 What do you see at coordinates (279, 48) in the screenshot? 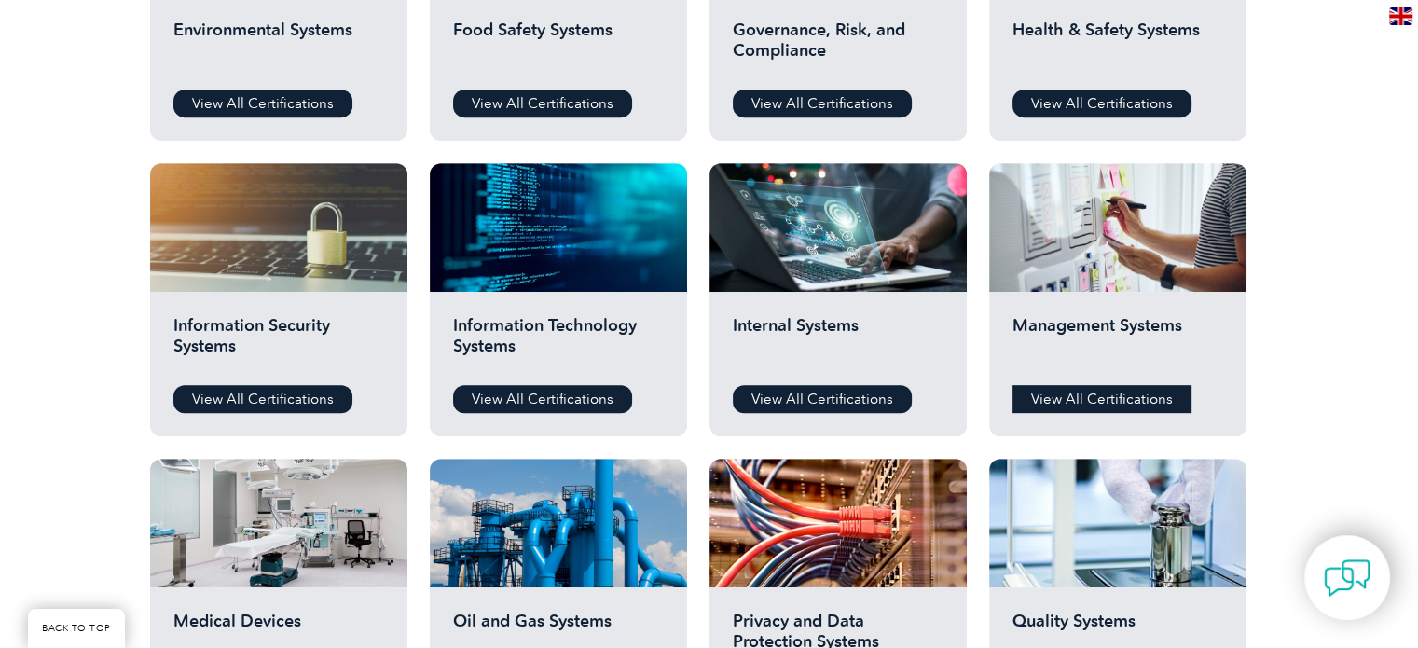
I see `h2: Environmental Systems` at bounding box center [279, 48].